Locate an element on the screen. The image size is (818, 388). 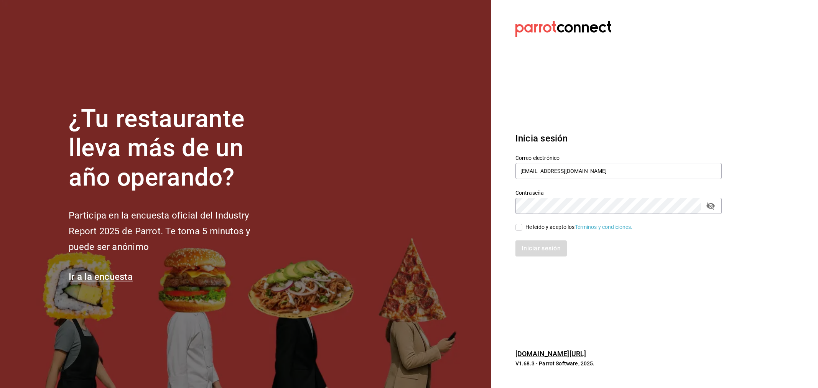
p: V1.68.3 - Parrot Software, 2025. is located at coordinates (619, 364).